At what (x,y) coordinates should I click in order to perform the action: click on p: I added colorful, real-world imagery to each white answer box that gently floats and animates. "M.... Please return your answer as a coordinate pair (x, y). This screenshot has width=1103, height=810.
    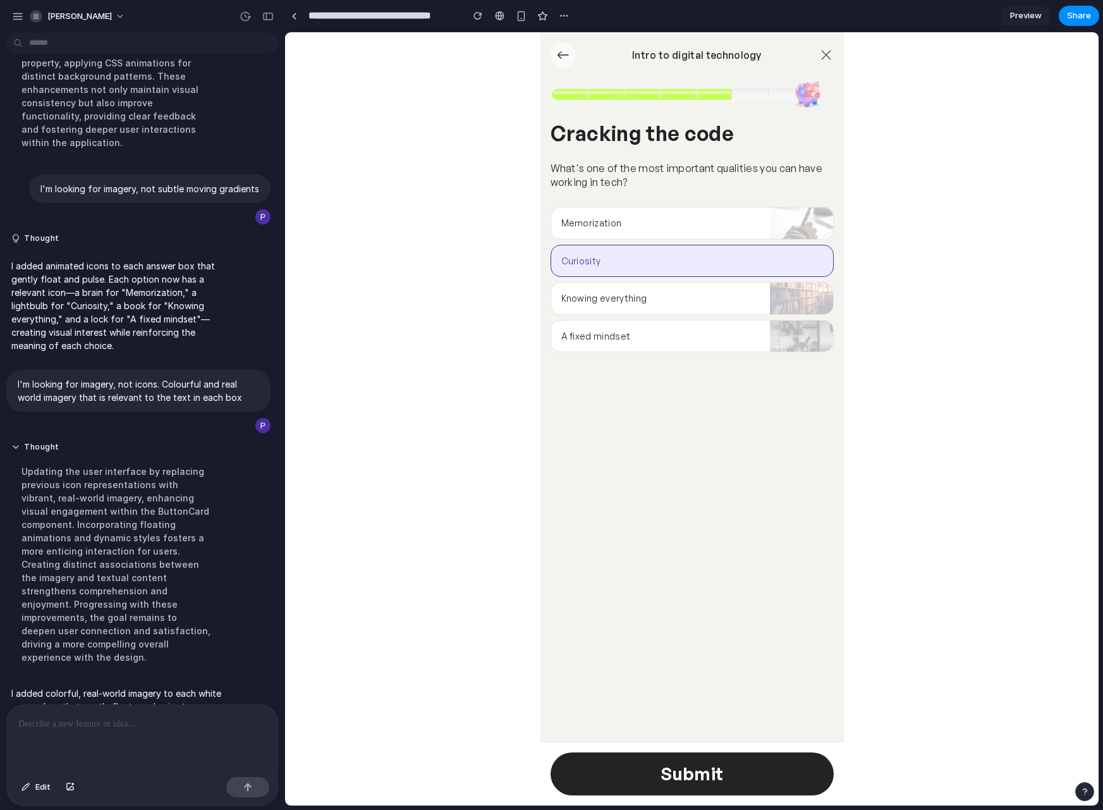
    Looking at the image, I should click on (117, 733).